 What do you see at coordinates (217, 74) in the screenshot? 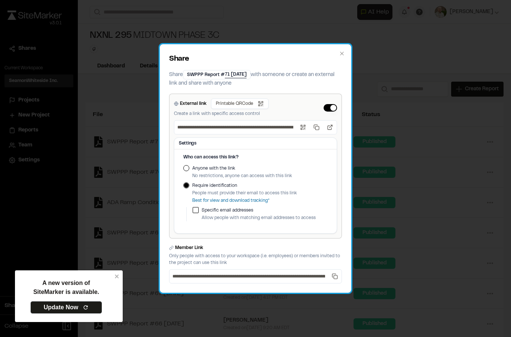
I see `div: SWPPP Report #` at bounding box center [217, 74].